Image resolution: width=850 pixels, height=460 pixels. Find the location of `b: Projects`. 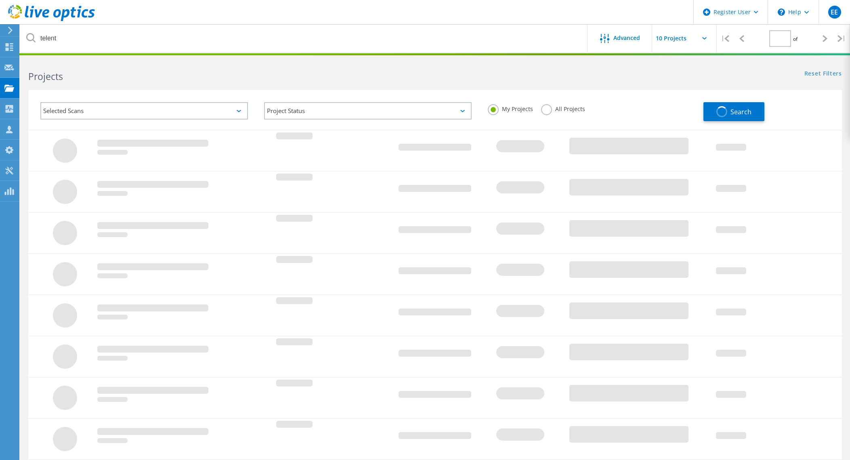

b: Projects is located at coordinates (46, 76).